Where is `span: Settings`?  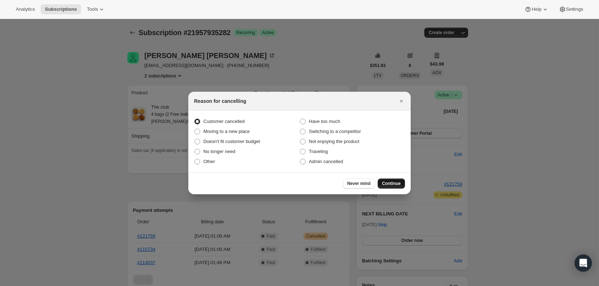
span: Settings is located at coordinates (575, 9).